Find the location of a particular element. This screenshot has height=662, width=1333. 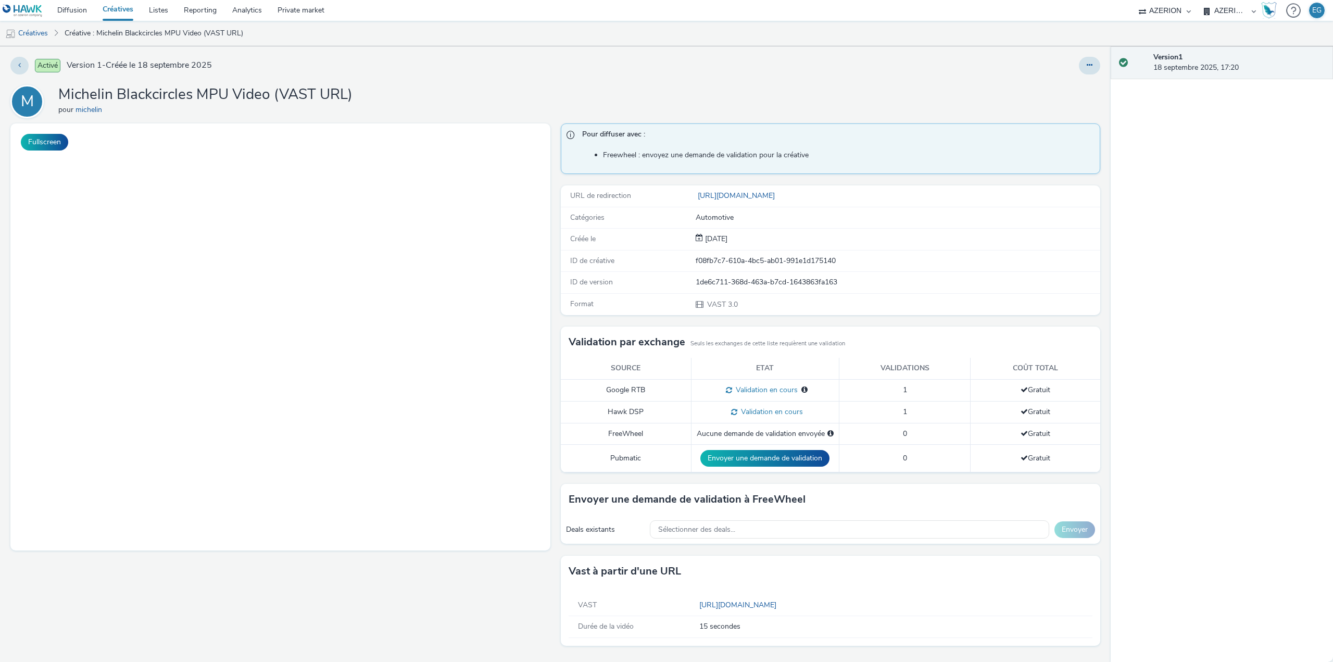

span: pour is located at coordinates (67, 109).